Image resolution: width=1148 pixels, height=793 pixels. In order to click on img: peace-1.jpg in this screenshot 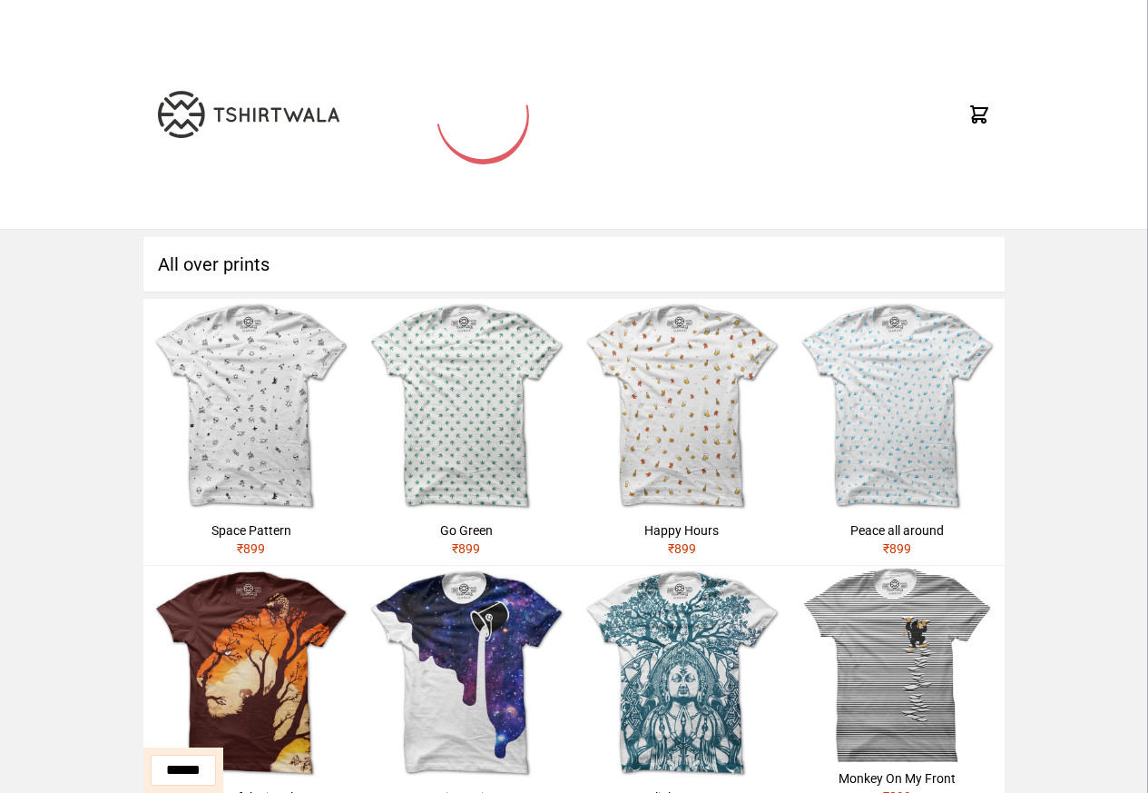, I will do `click(897, 406)`.